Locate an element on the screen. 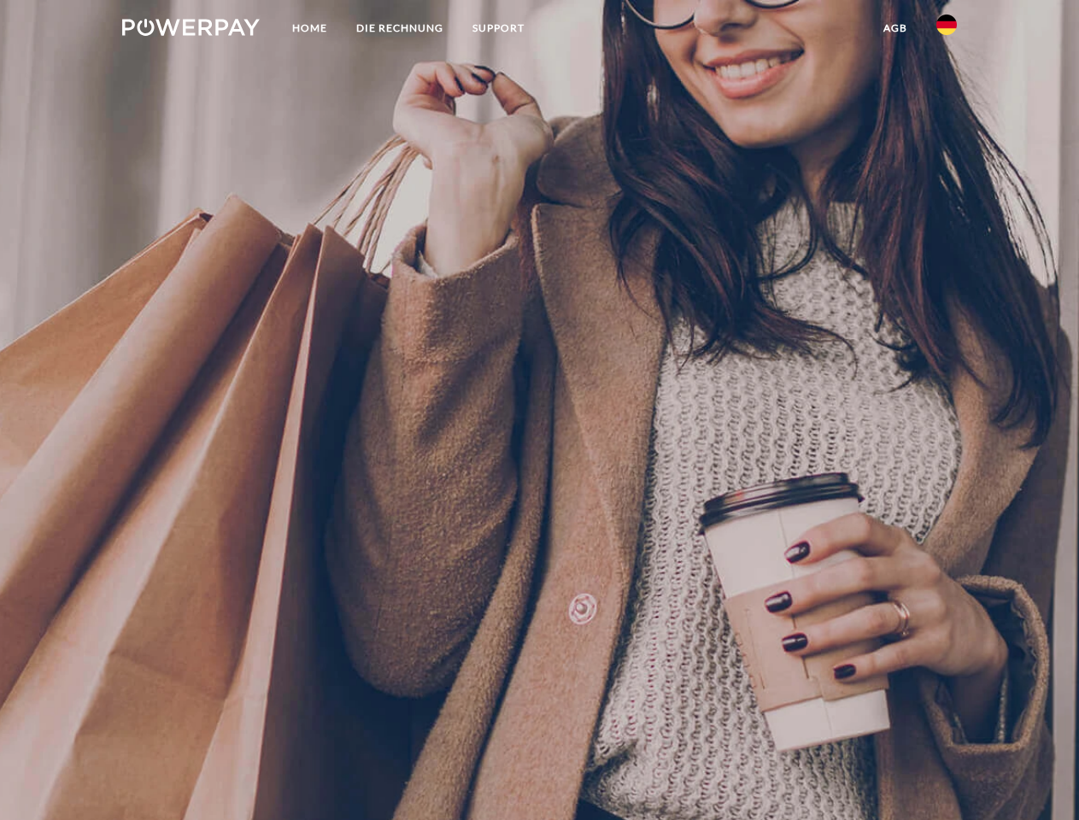 This screenshot has width=1079, height=820. a: DIE RECHNUNG is located at coordinates (400, 28).